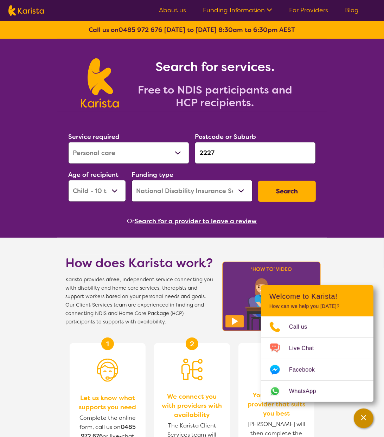 The image size is (384, 437). Describe the element at coordinates (152, 175) in the screenshot. I see `label: Funding type` at that location.